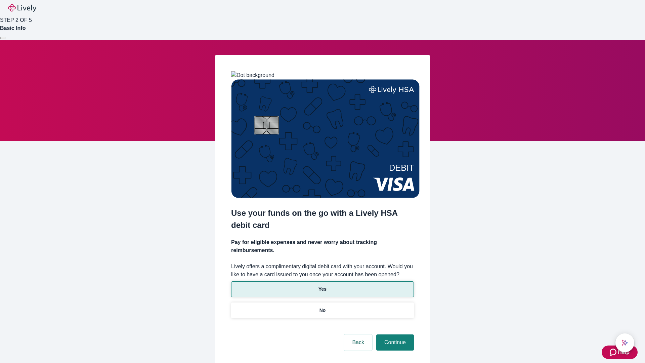 The width and height of the screenshot is (645, 363). What do you see at coordinates (323, 289) in the screenshot?
I see `button: Yes` at bounding box center [323, 289].